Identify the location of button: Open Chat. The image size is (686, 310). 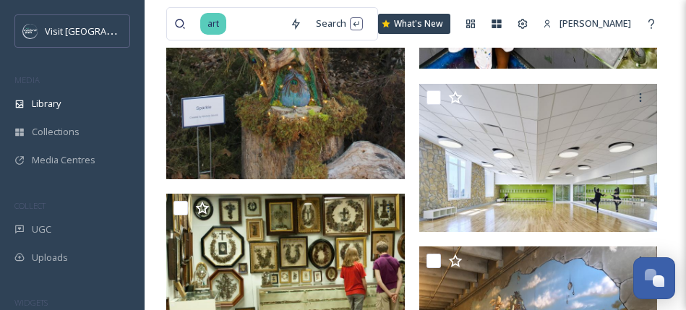
(654, 278).